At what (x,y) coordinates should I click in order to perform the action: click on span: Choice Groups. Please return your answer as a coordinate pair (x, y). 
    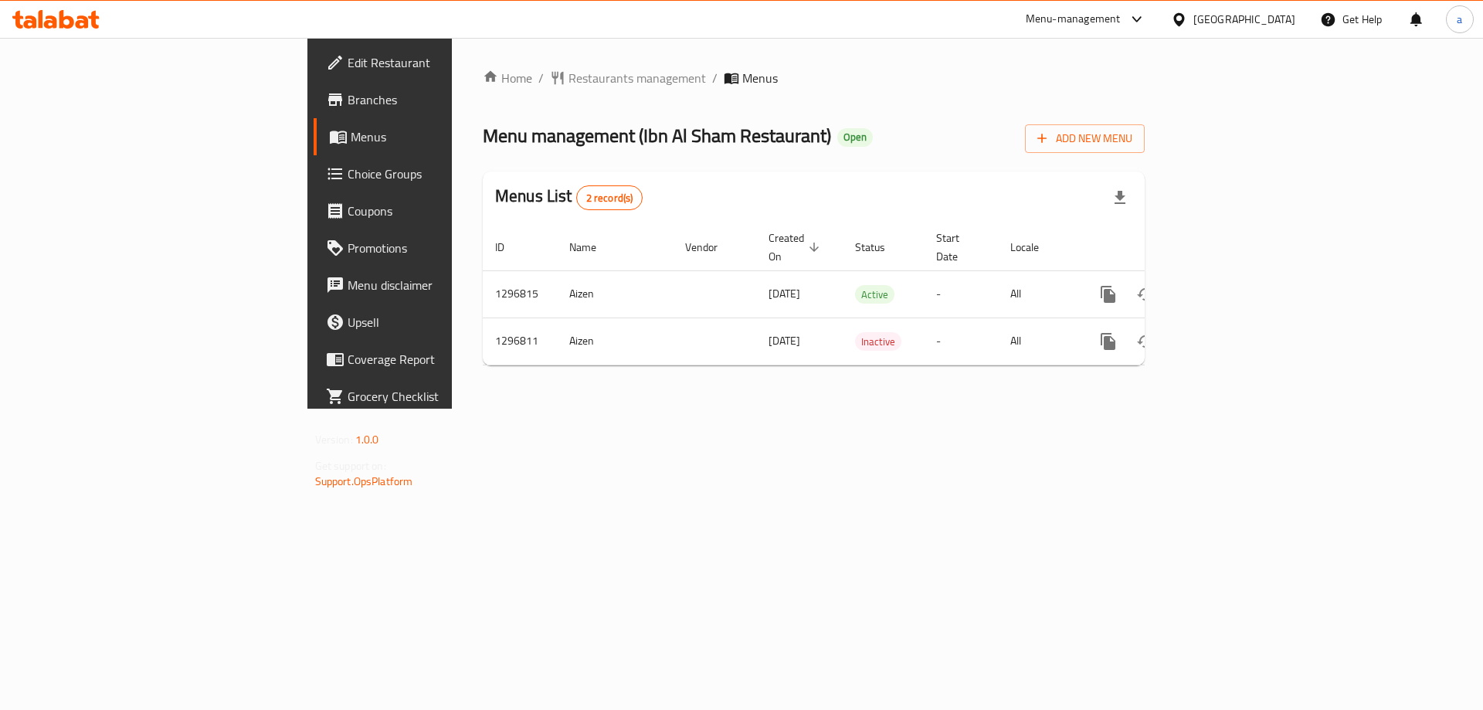
    Looking at the image, I should click on (445, 174).